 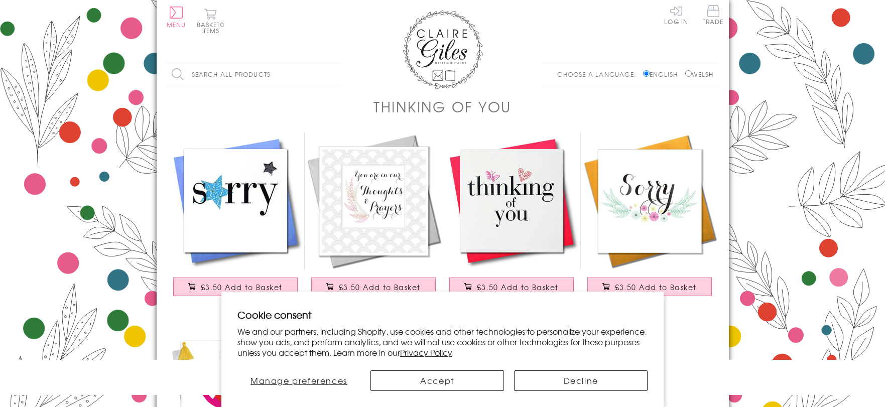 I want to click on a: Log In, so click(x=676, y=15).